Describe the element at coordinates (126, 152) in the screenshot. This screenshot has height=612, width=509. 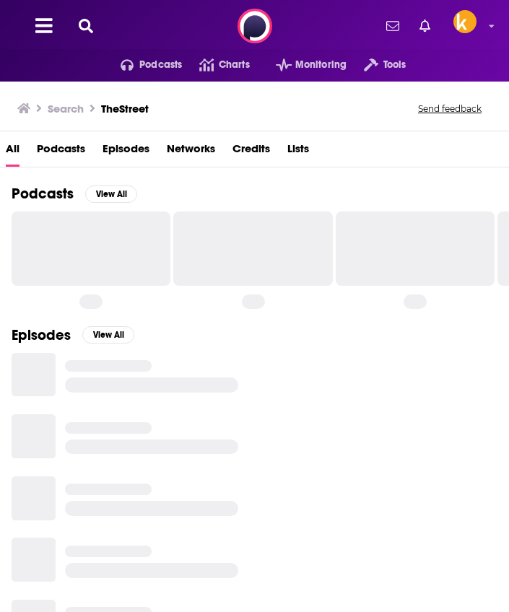
I see `a: Episodes` at that location.